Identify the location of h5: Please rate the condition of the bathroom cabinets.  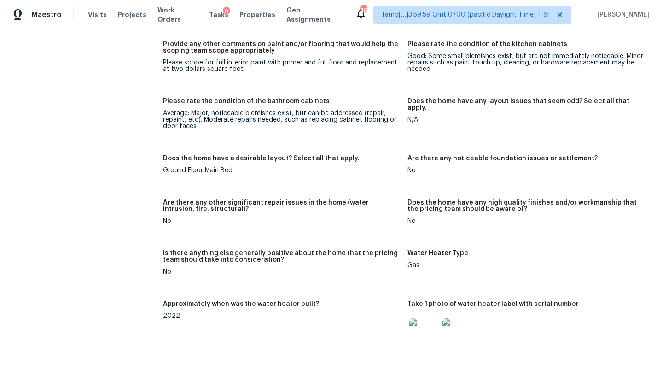
(246, 101).